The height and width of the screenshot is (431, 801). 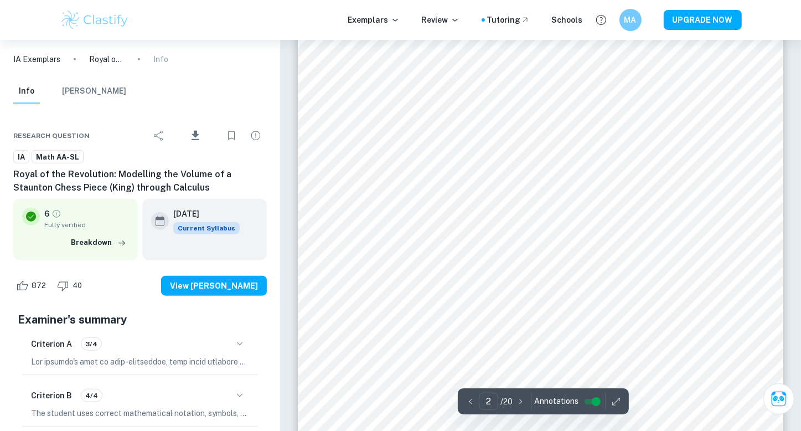 I want to click on h5: Examiner's summary, so click(x=140, y=319).